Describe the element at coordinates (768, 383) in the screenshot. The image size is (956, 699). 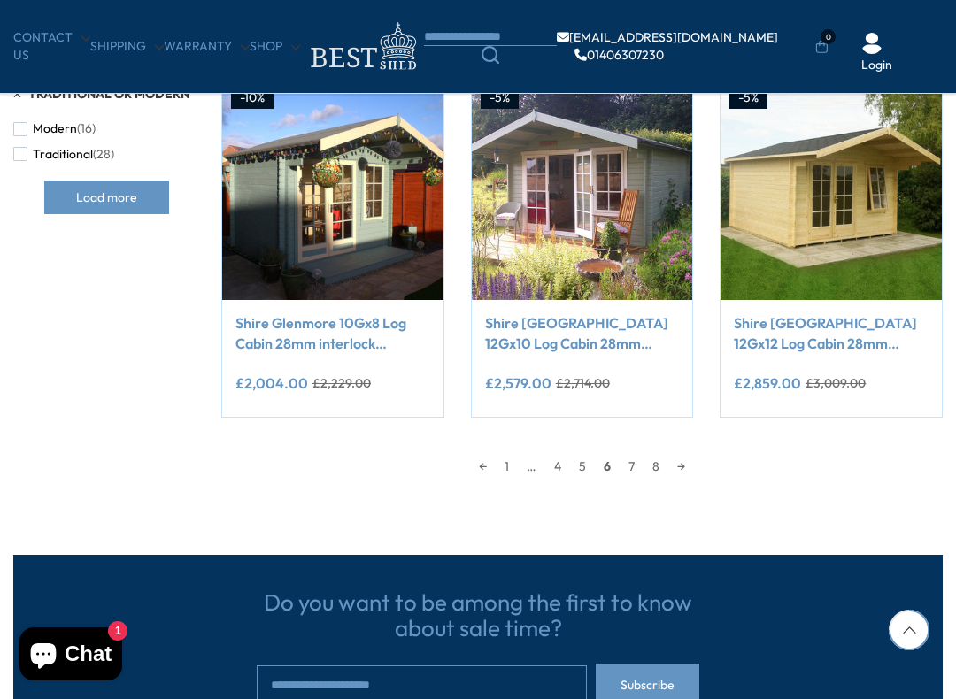
I see `ins: £2,859.00` at that location.